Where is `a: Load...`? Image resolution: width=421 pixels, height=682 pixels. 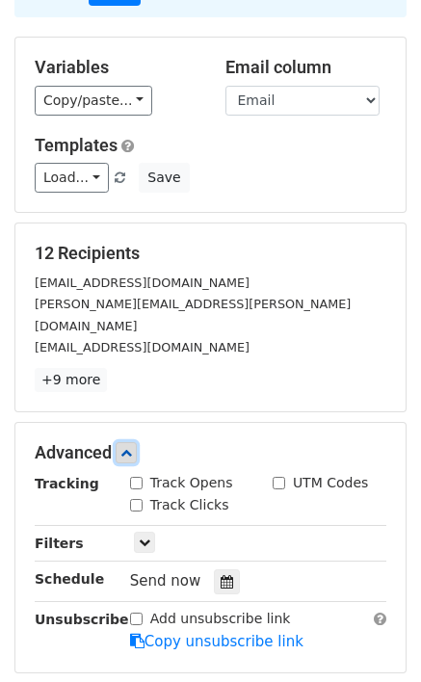
a: Load... is located at coordinates (71, 177).